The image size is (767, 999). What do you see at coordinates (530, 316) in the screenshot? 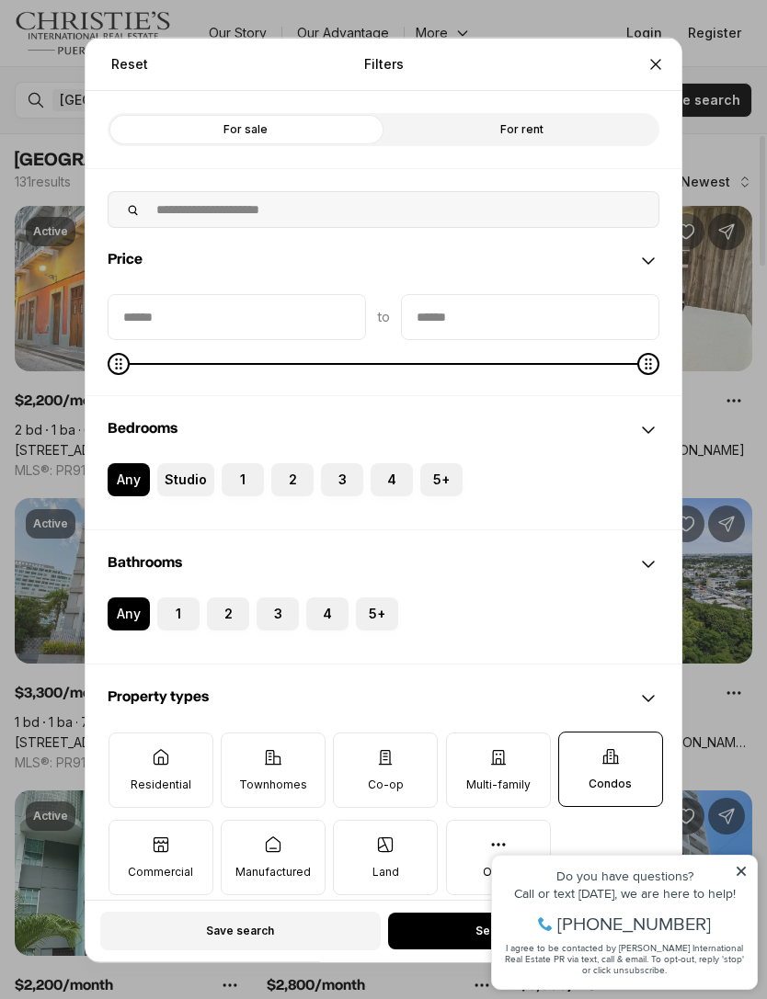
I see `input: priceMax` at bounding box center [530, 316].